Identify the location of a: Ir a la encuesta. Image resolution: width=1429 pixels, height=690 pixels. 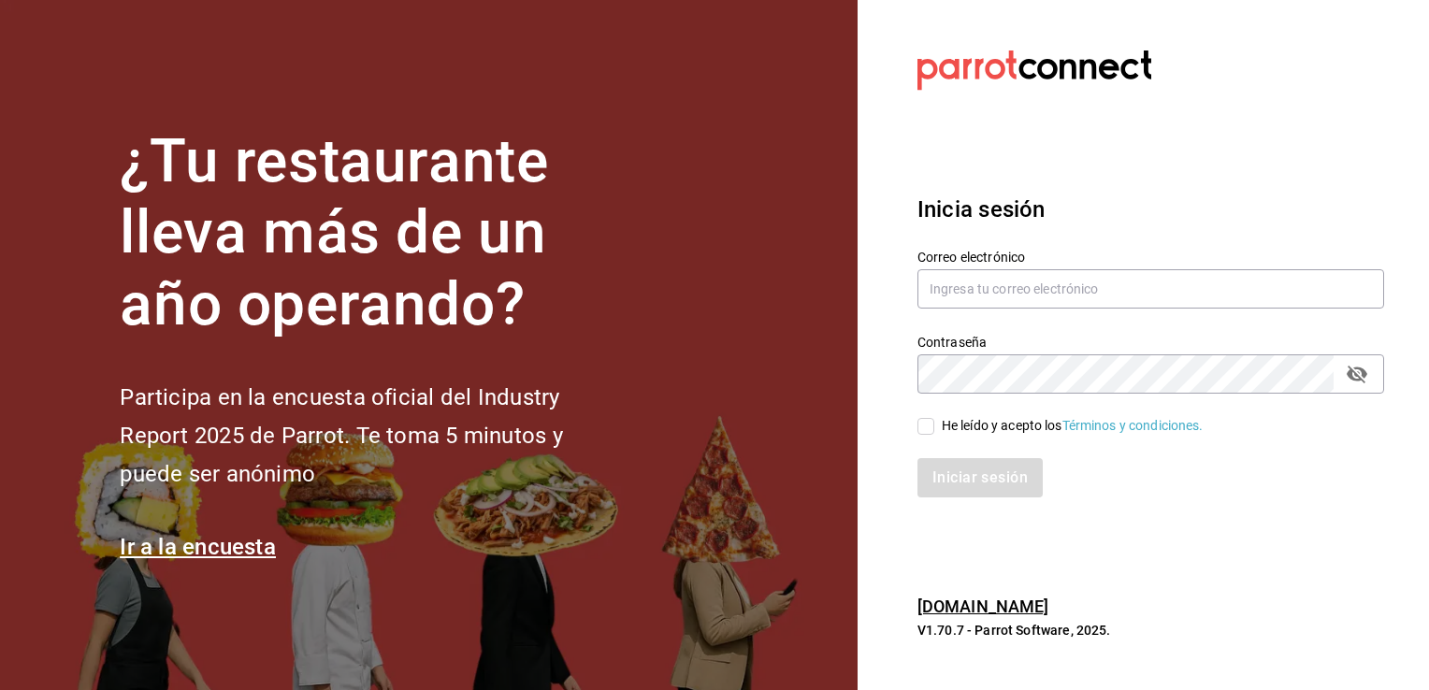
(197, 547).